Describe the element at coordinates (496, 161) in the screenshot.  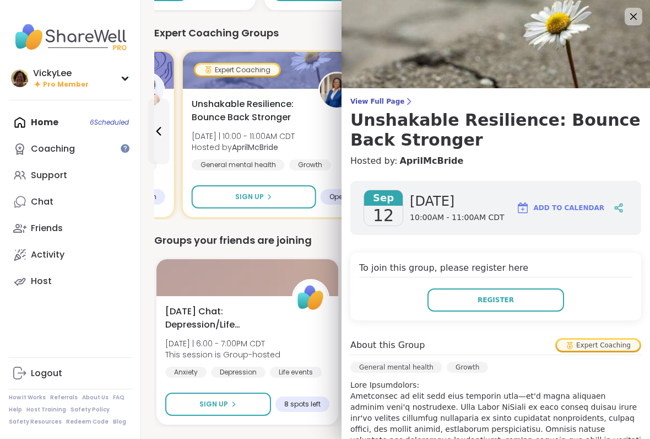
I see `h4: Hosted by:` at that location.